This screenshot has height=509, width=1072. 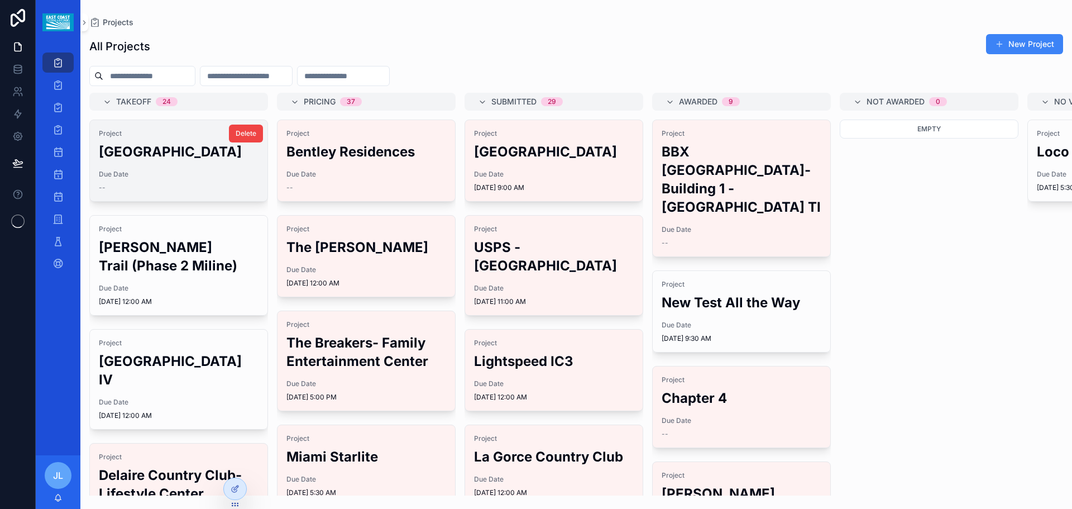 What do you see at coordinates (366, 352) in the screenshot?
I see `h2: The Breakers- Family Entertainment Center` at bounding box center [366, 352].